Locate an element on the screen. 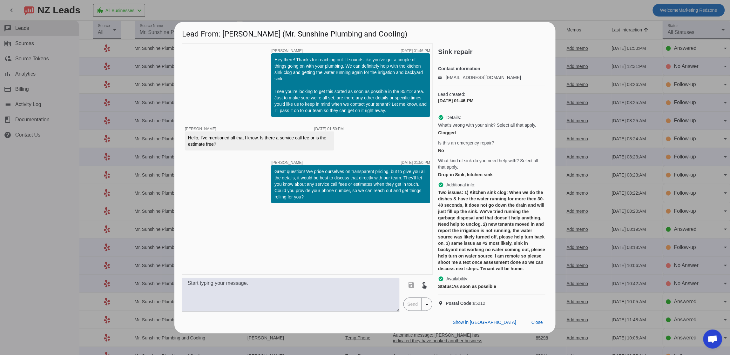  div: Drop-in Sink, kitchen sink is located at coordinates (492, 175).